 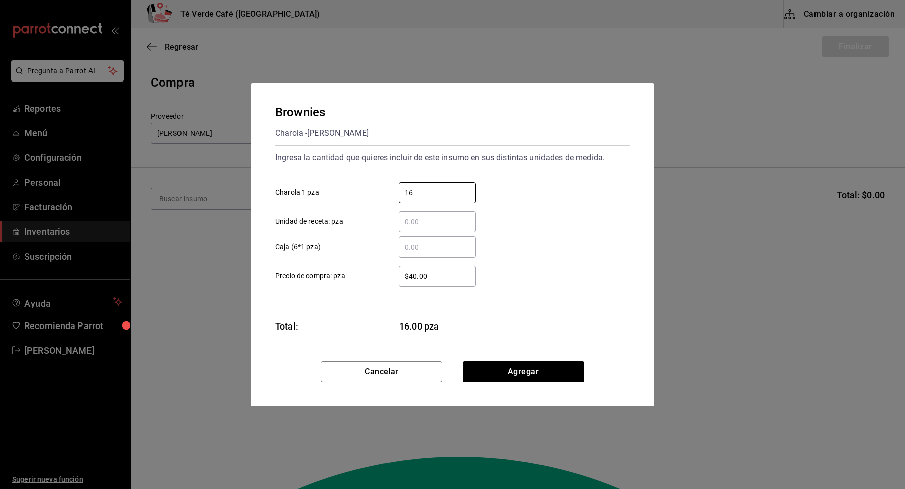 I want to click on div: Total:, so click(x=287, y=326).